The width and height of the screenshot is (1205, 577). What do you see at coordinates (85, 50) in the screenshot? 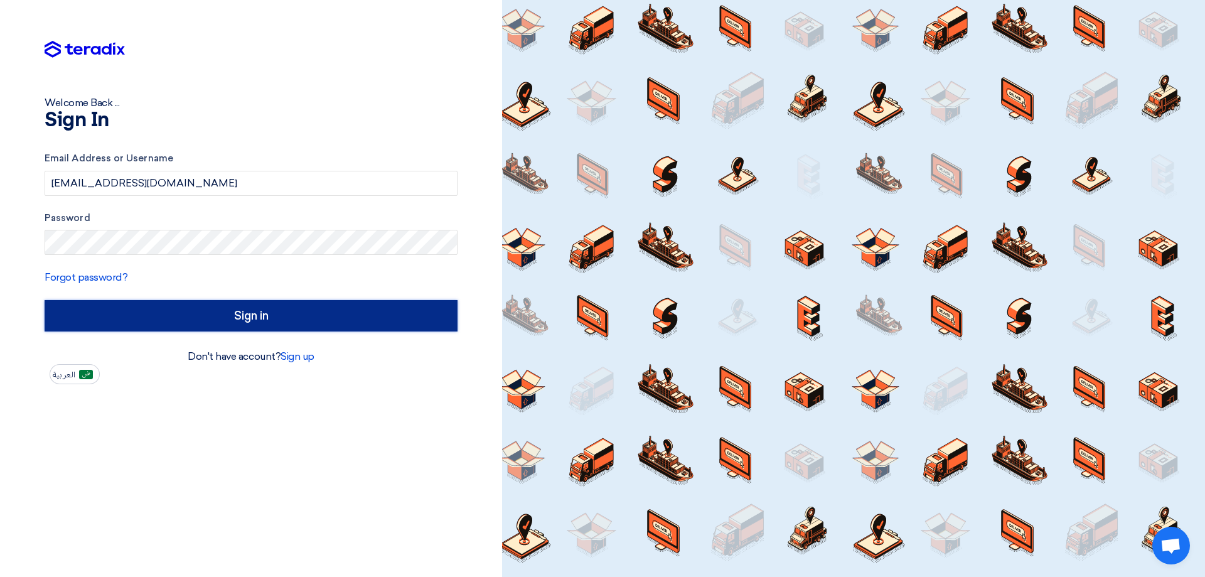
I see `img: Teradix logo` at bounding box center [85, 50].